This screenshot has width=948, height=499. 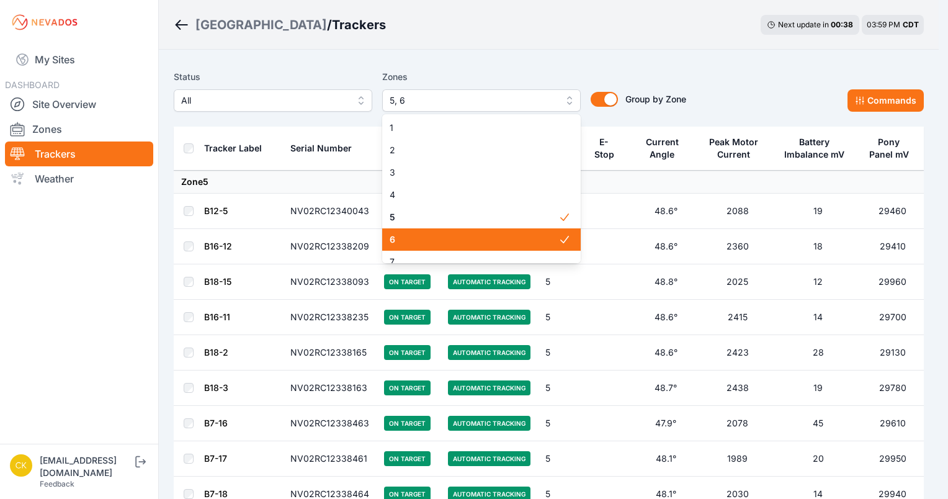 What do you see at coordinates (473, 100) in the screenshot?
I see `span: 5, 6` at bounding box center [473, 100].